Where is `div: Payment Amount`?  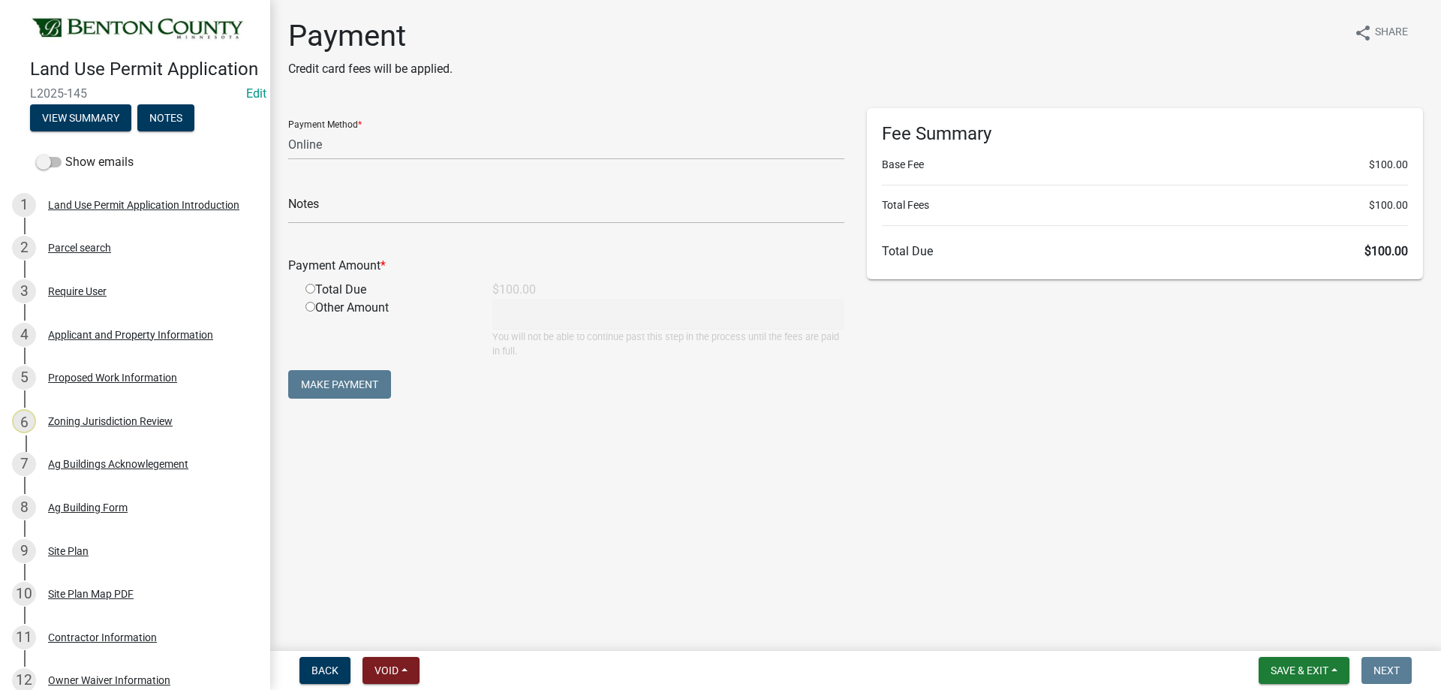 div: Payment Amount is located at coordinates (566, 266).